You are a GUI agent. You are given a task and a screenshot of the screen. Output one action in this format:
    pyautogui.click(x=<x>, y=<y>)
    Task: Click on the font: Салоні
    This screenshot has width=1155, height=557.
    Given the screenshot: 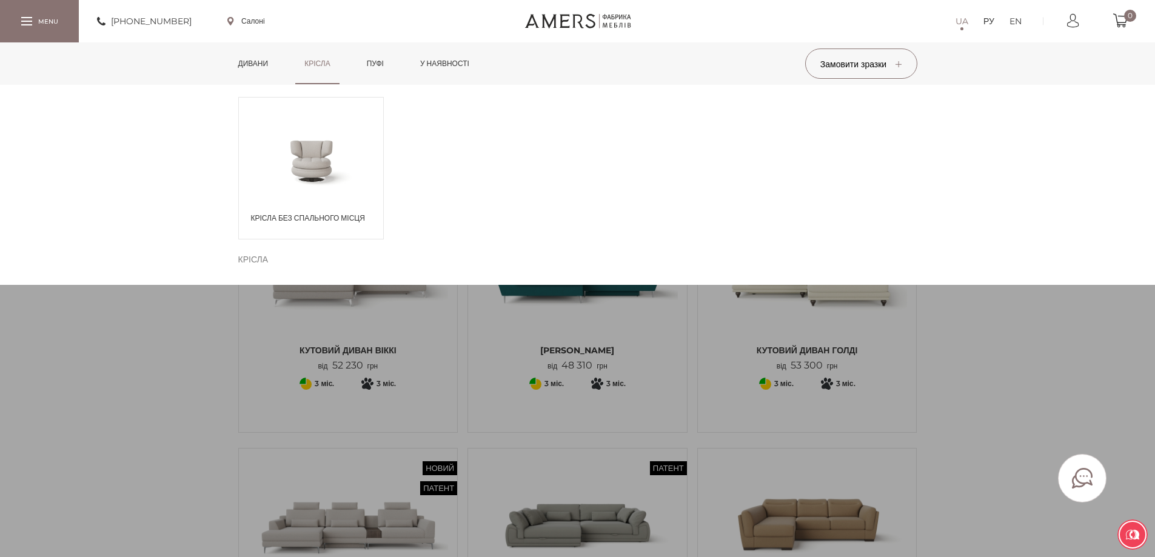 What is the action you would take?
    pyautogui.click(x=253, y=21)
    